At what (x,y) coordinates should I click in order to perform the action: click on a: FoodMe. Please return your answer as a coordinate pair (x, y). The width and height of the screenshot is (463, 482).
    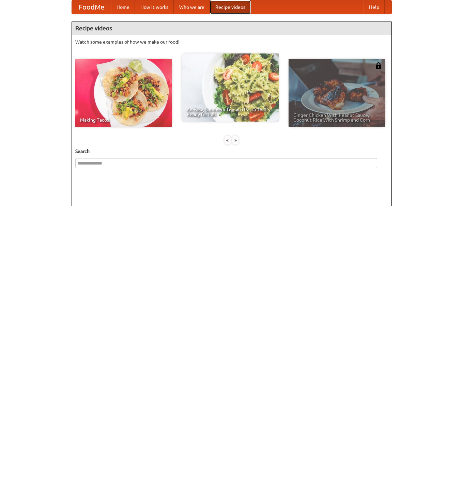
    Looking at the image, I should click on (91, 7).